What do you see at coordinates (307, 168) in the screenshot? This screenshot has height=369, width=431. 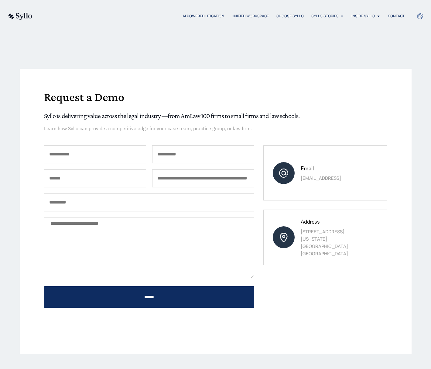 I see `span: Email` at bounding box center [307, 168].